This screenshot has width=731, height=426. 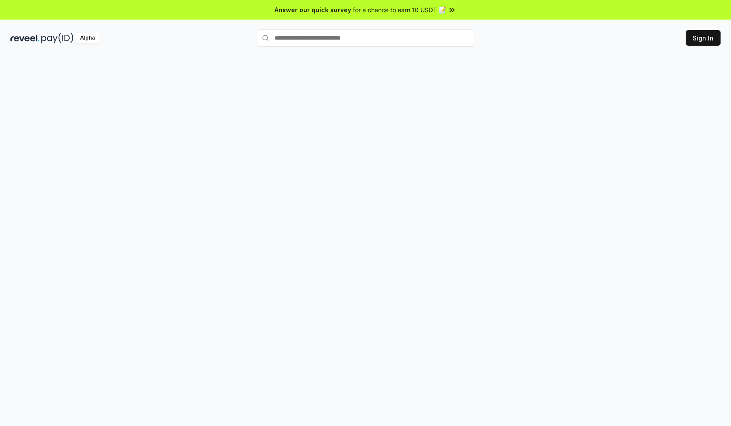 What do you see at coordinates (57, 38) in the screenshot?
I see `img: pay_id` at bounding box center [57, 38].